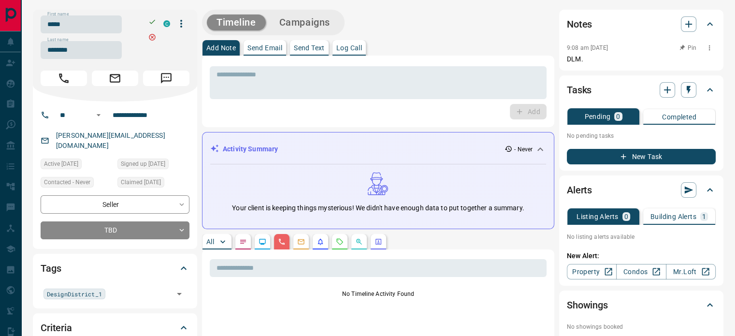 This screenshot has height=336, width=735. Describe the element at coordinates (301, 242) in the screenshot. I see `svg: Emails` at that location.